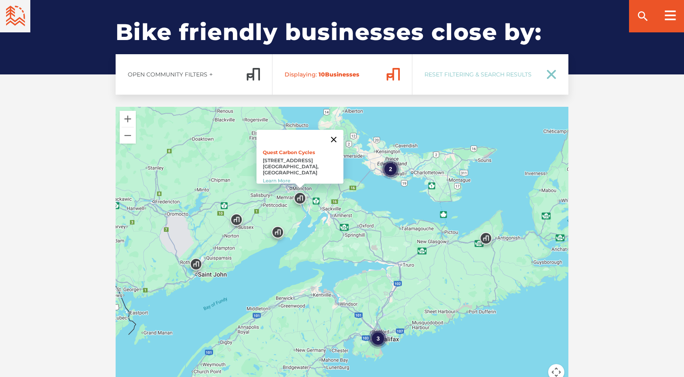 The width and height of the screenshot is (684, 377). I want to click on span: Open Community Filters, so click(167, 74).